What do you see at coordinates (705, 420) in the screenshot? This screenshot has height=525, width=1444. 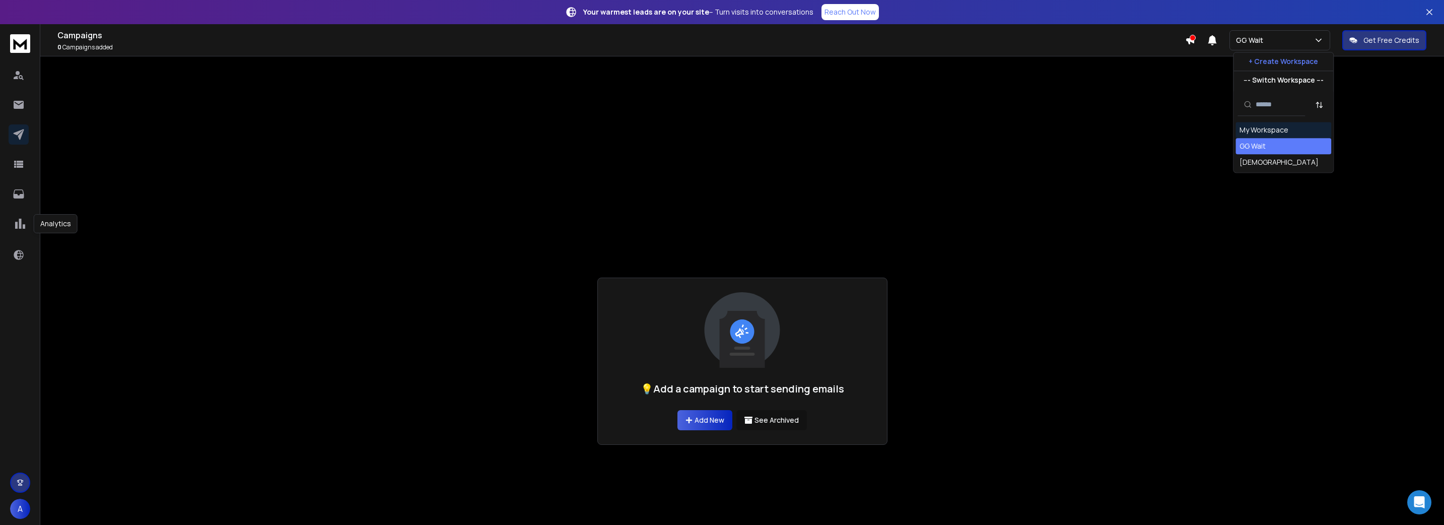 I see `a: Add New` at bounding box center [705, 420].